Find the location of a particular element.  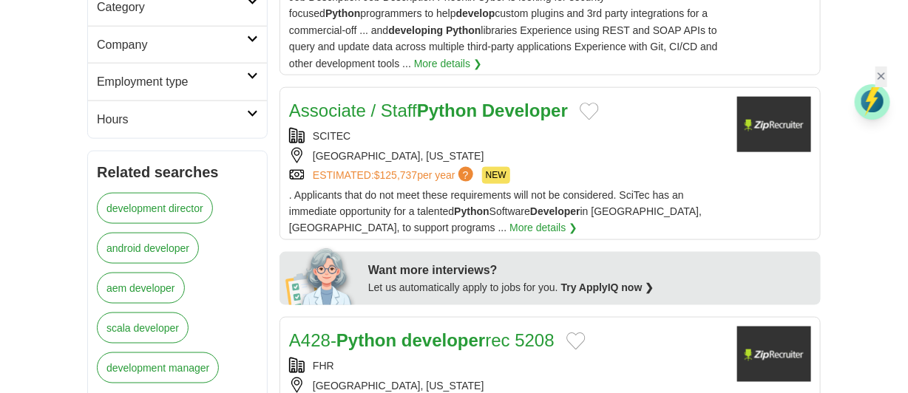

a: Associate / StaffPython Developer is located at coordinates (428, 110).